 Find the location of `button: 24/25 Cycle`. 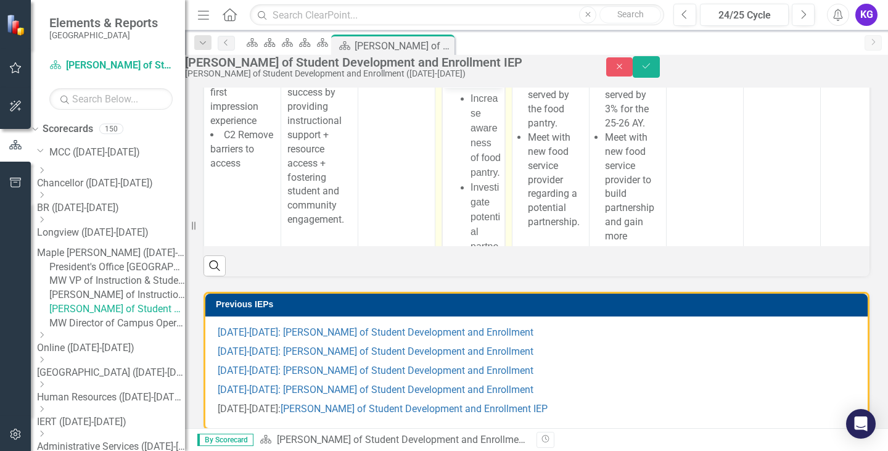

button: 24/25 Cycle is located at coordinates (744, 15).